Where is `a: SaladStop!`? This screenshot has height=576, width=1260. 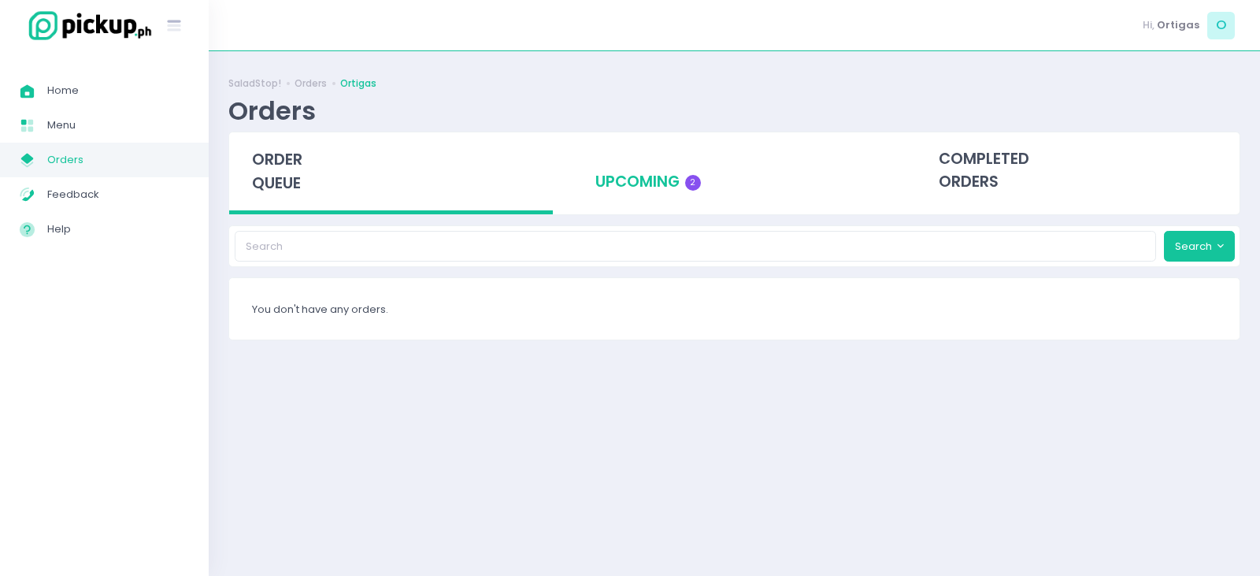
a: SaladStop! is located at coordinates (254, 83).